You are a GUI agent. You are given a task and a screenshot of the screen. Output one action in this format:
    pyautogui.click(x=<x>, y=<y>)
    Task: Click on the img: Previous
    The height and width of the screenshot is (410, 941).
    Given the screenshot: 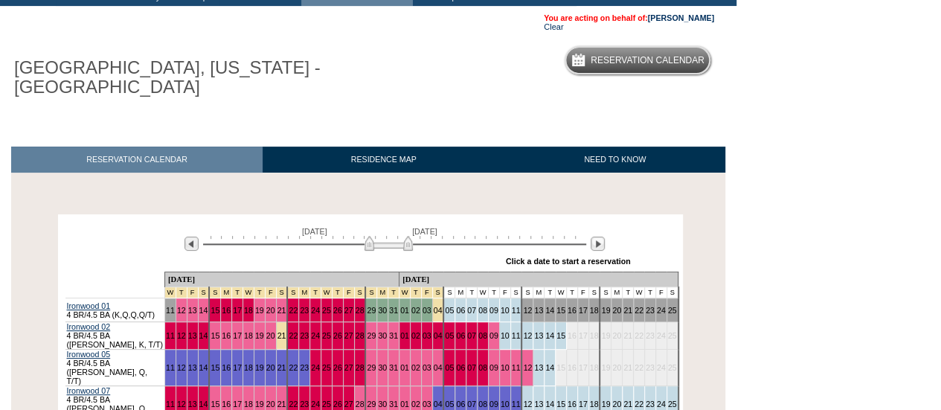 What is the action you would take?
    pyautogui.click(x=191, y=243)
    